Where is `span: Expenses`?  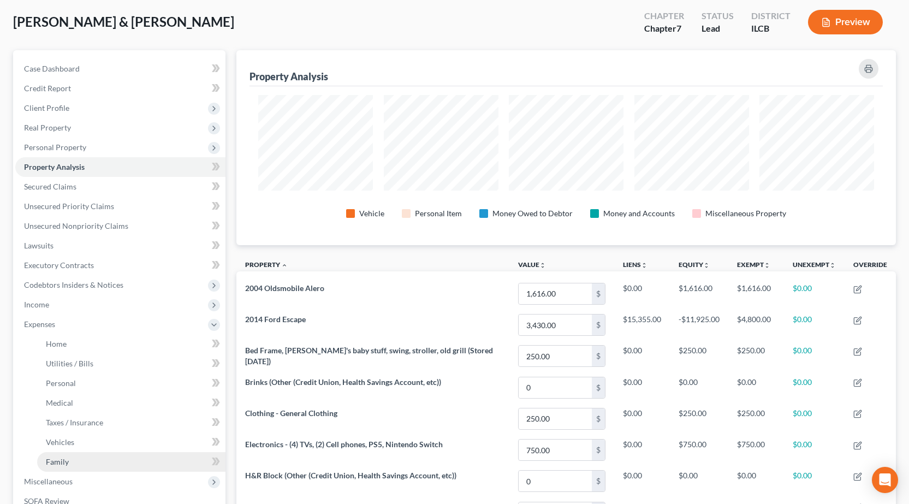
span: Expenses is located at coordinates (39, 324).